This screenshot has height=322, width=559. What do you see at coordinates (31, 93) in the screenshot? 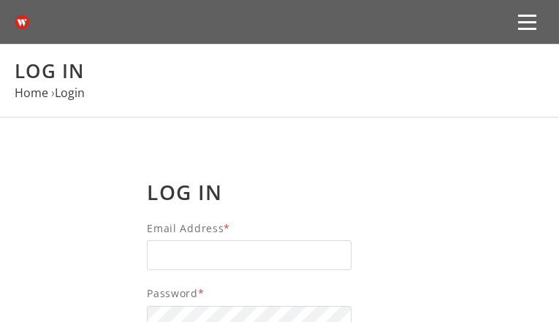
I see `span: Home` at bounding box center [31, 93].